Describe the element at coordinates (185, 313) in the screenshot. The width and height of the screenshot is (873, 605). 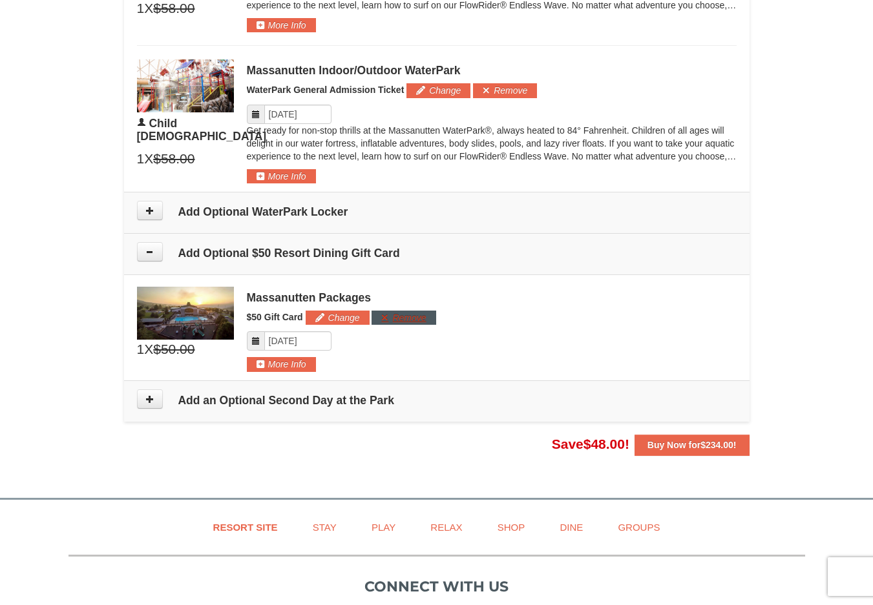
I see `img: 6619879-1.jpg` at that location.